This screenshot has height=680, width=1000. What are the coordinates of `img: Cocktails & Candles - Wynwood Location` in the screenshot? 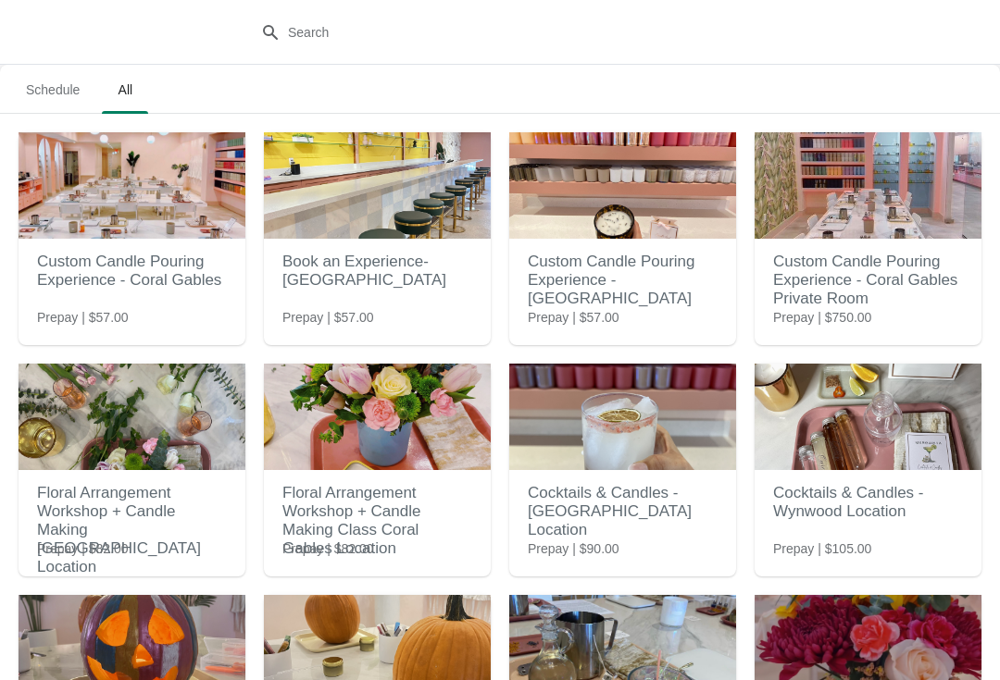 It's located at (867, 416).